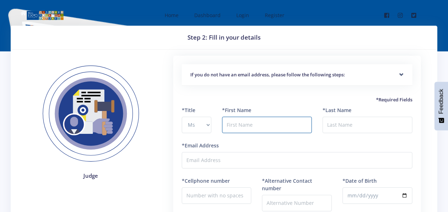  Describe the element at coordinates (441, 101) in the screenshot. I see `span: Feedback` at that location.